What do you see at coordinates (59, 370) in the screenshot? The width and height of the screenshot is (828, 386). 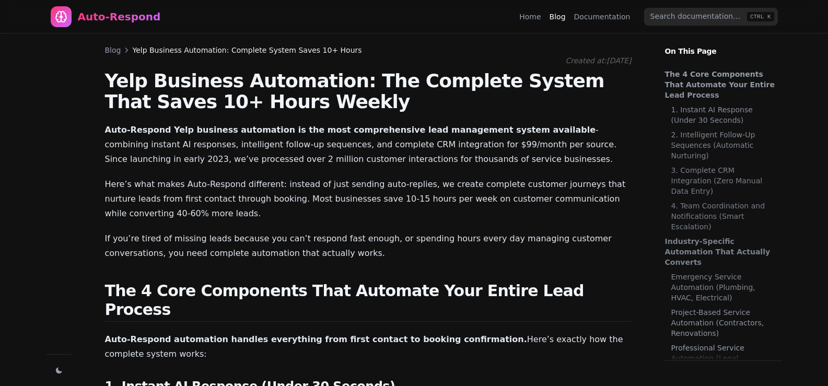 I see `button: Change theme` at bounding box center [59, 370].